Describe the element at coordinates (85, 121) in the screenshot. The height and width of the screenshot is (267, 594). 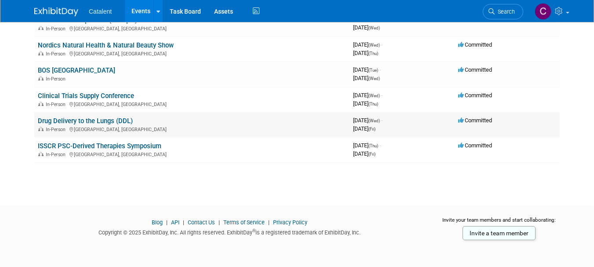
I see `a: Drug Delivery to the Lungs (DDL)` at that location.